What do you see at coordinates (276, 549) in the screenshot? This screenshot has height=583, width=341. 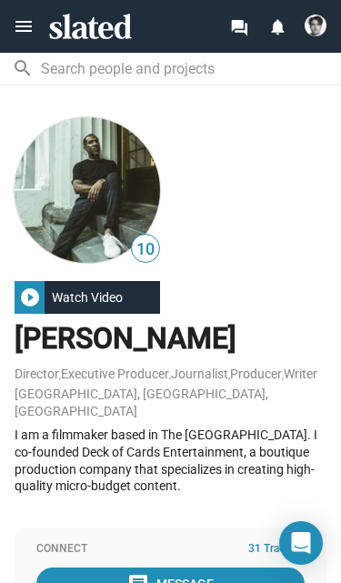 I see `span: 31 Trackers` at bounding box center [276, 549].